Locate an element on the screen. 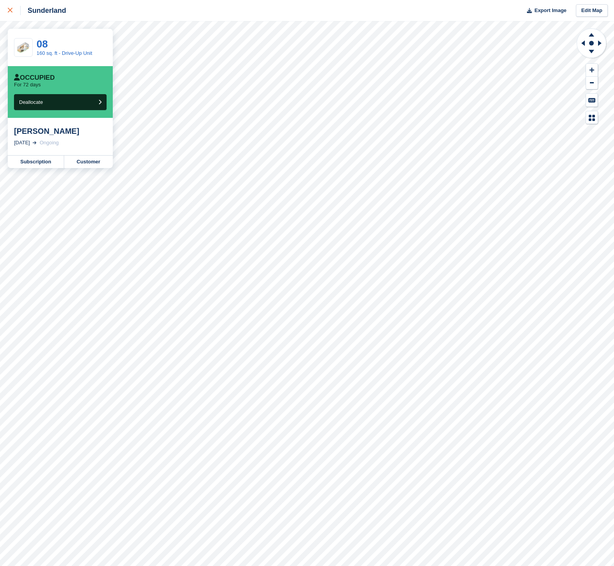 This screenshot has width=614, height=566. a: 08 is located at coordinates (42, 44).